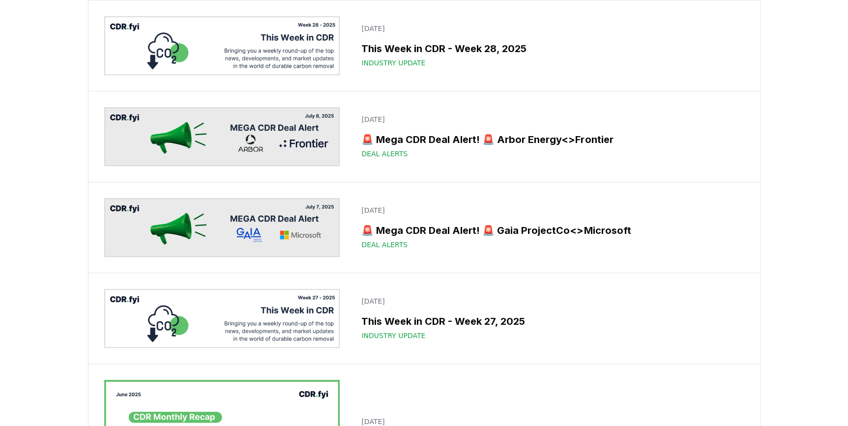 The height and width of the screenshot is (426, 848). What do you see at coordinates (550, 140) in the screenshot?
I see `h3: 🚨 Mega CDR Deal Alert! 🚨 Arbor Energy<>Frontier` at bounding box center [550, 140].